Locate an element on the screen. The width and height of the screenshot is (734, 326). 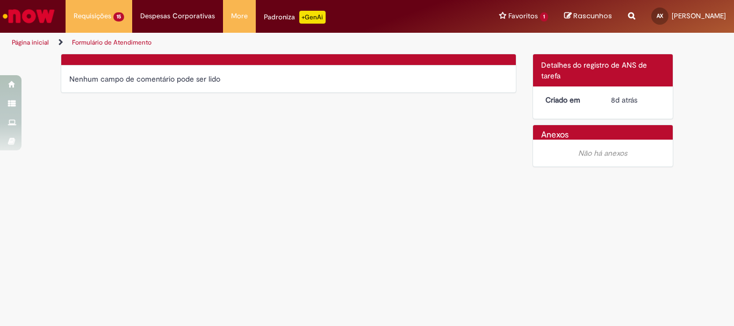
span: Favoritos is located at coordinates (523, 16).